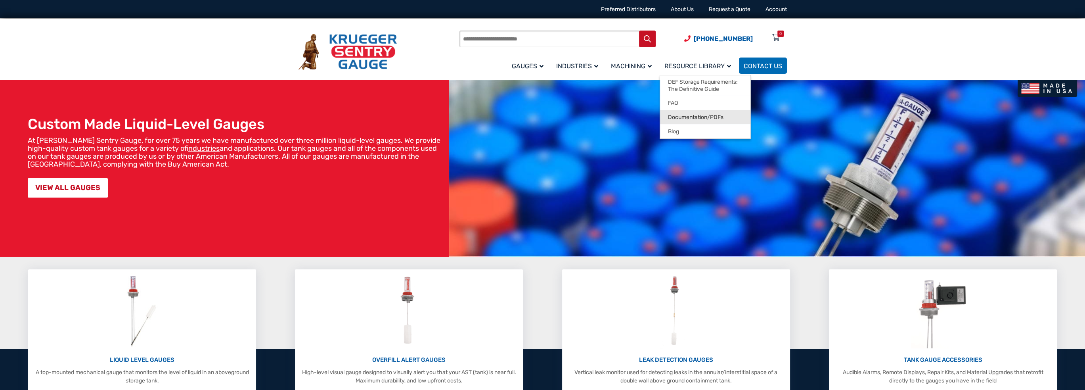 The height and width of the screenshot is (390, 1085). What do you see at coordinates (705, 85) in the screenshot?
I see `span: DEF Storage Requirements: The Definitive Guide` at bounding box center [705, 85].